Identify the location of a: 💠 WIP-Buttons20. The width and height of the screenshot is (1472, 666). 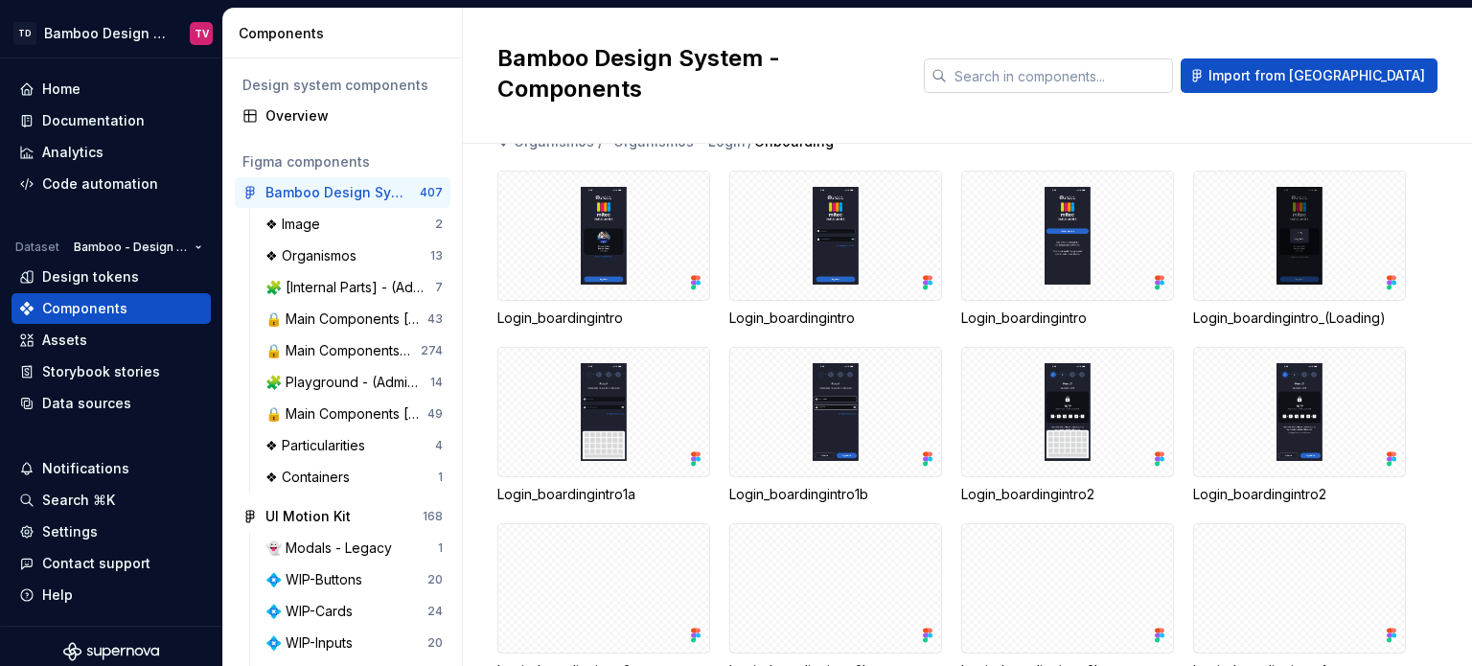
(354, 580).